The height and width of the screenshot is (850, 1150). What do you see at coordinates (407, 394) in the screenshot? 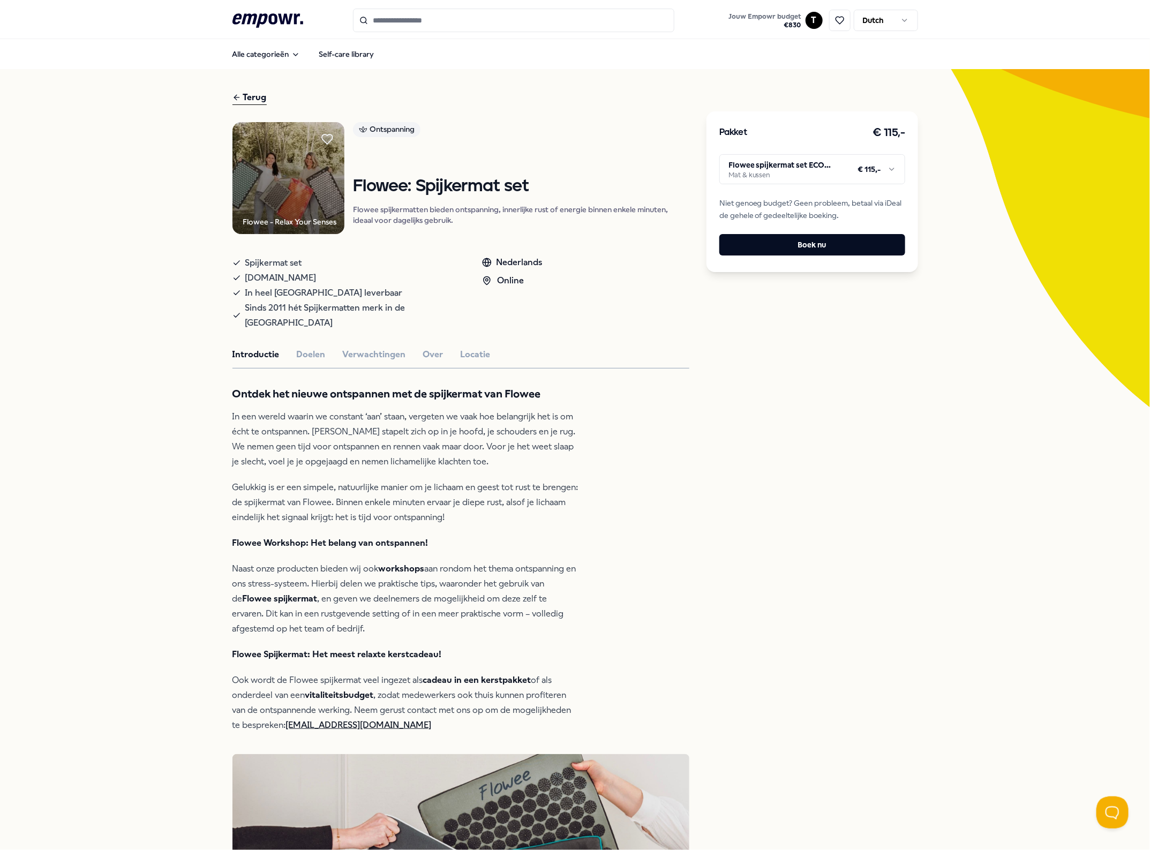
I see `h3: Ontdek het nieuwe ontspannen met de spijkermat van Flowee` at bounding box center [407, 394].